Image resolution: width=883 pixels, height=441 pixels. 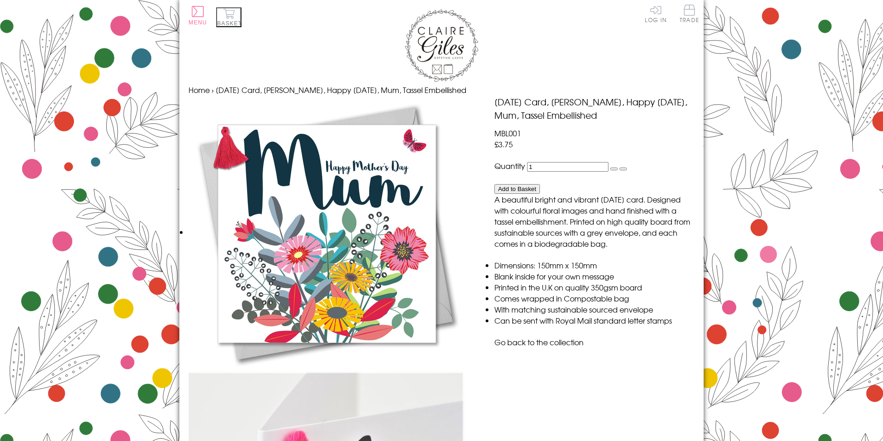 What do you see at coordinates (441, 46) in the screenshot?
I see `img: Claire Giles Greetings Cards` at bounding box center [441, 46].